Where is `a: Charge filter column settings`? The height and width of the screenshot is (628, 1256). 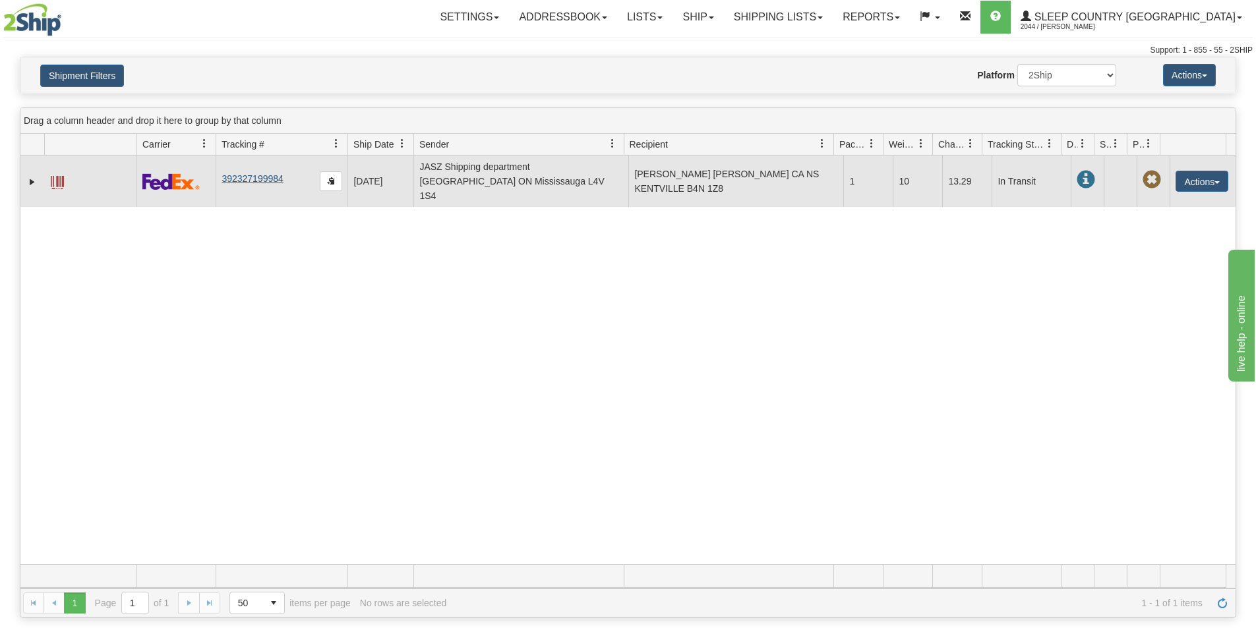
a: Charge filter column settings is located at coordinates (971, 144).